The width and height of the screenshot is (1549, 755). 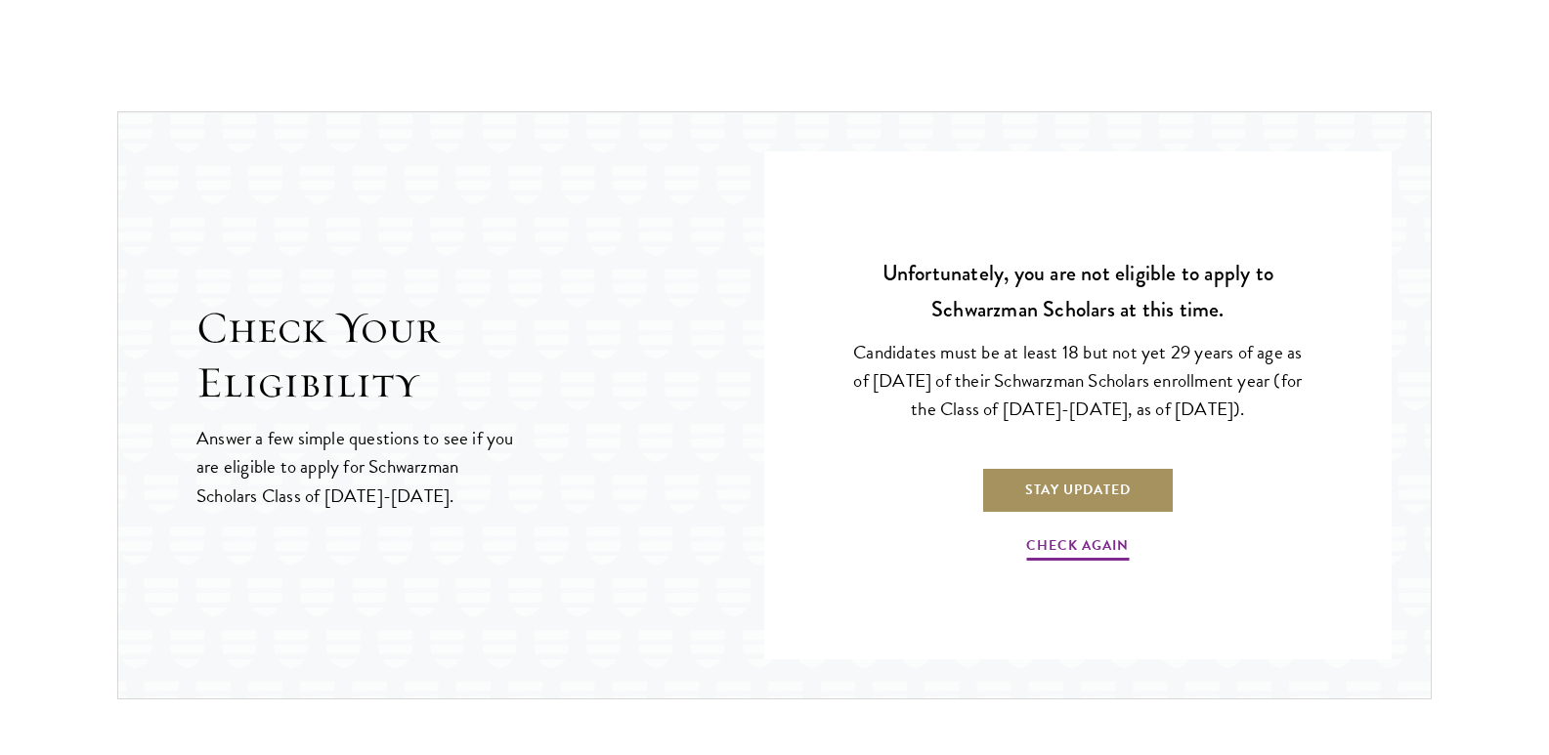 What do you see at coordinates (1078, 491) in the screenshot?
I see `a: Stay Updated` at bounding box center [1078, 491].